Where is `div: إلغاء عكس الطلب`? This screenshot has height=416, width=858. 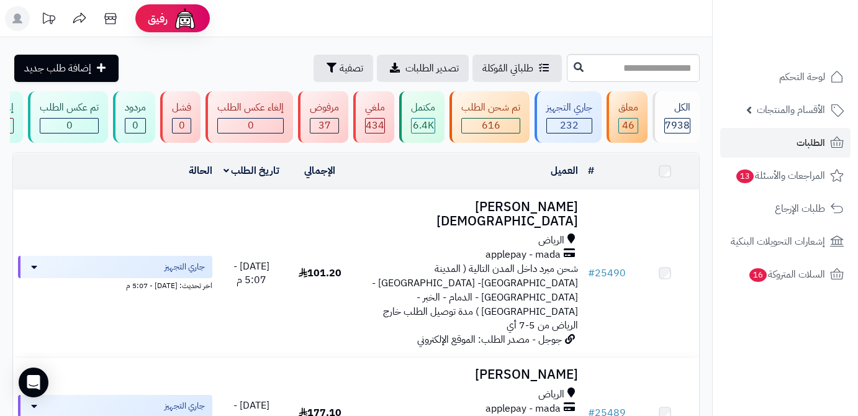
div: إلغاء عكس الطلب is located at coordinates (250, 107).